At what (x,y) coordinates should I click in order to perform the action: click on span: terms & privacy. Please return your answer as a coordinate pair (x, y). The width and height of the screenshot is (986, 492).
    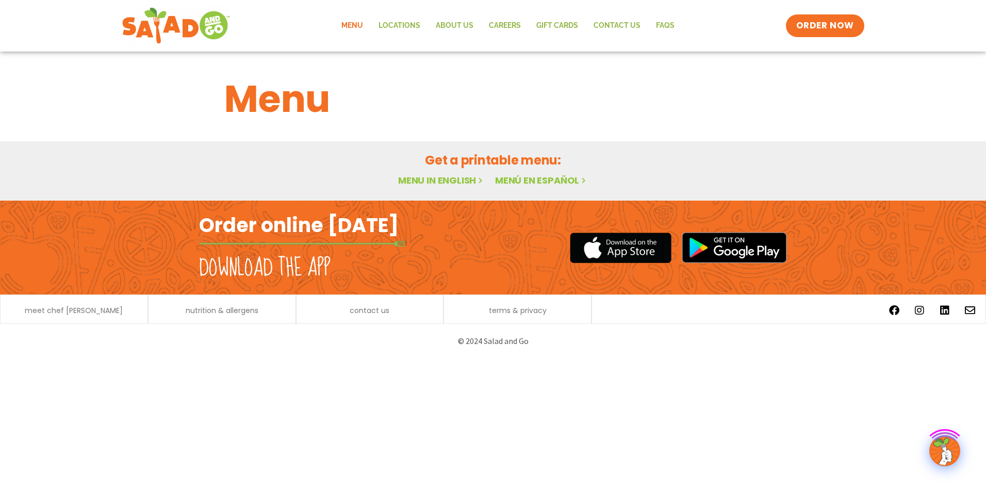
    Looking at the image, I should click on (518, 310).